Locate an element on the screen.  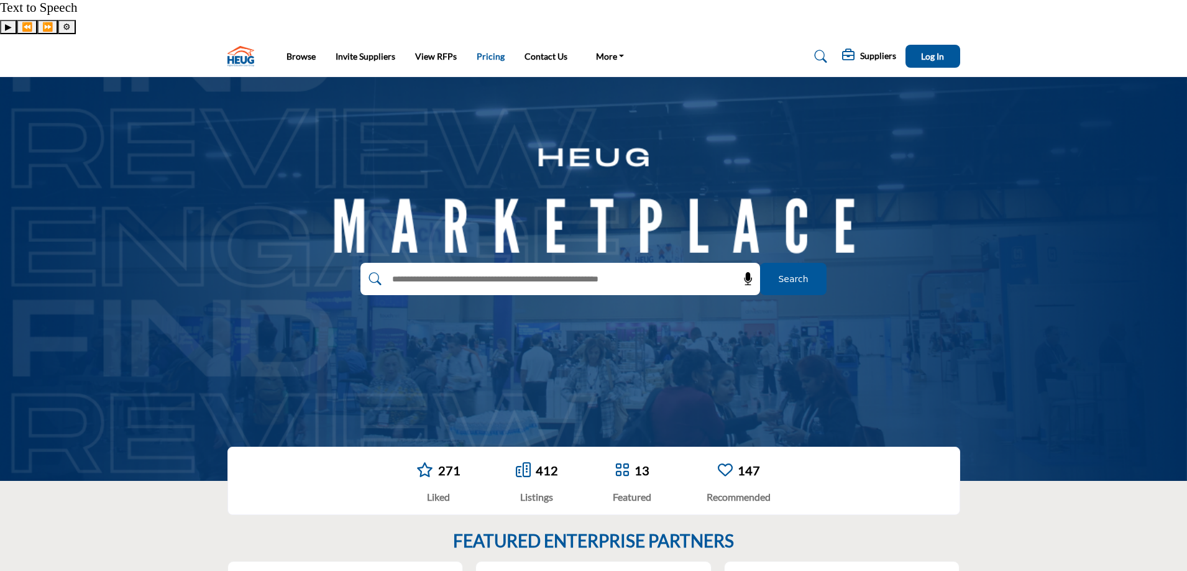
span: Log In is located at coordinates (932, 56).